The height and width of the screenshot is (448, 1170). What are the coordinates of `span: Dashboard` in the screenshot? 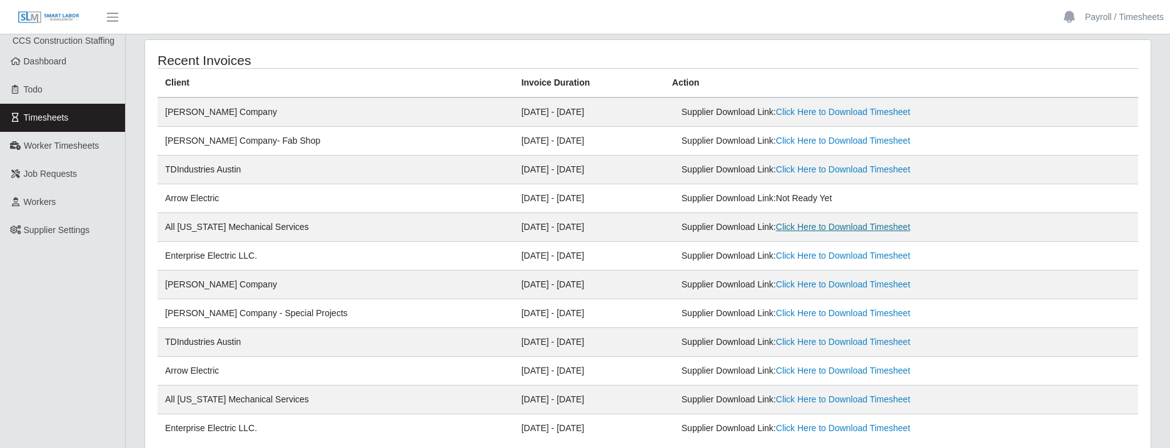 It's located at (45, 61).